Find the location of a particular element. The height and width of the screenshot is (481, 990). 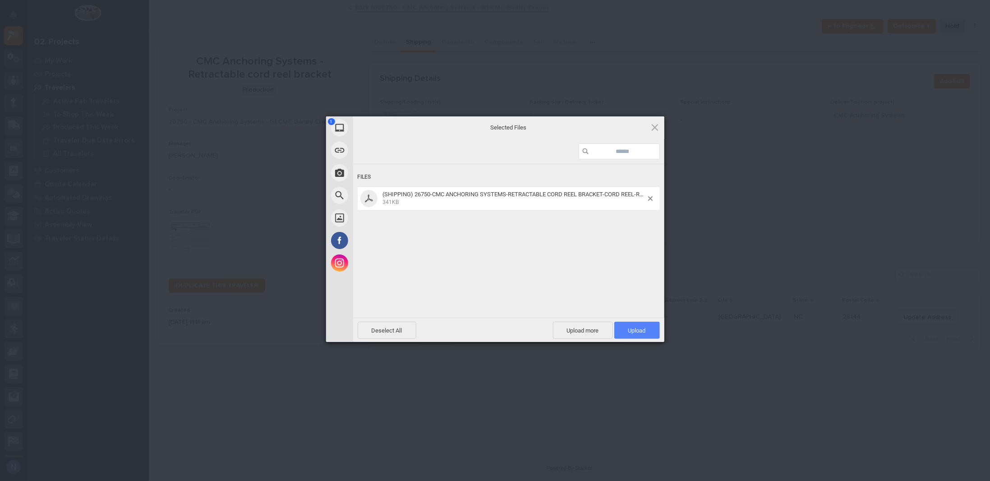

span: Selected Files is located at coordinates (509, 128).